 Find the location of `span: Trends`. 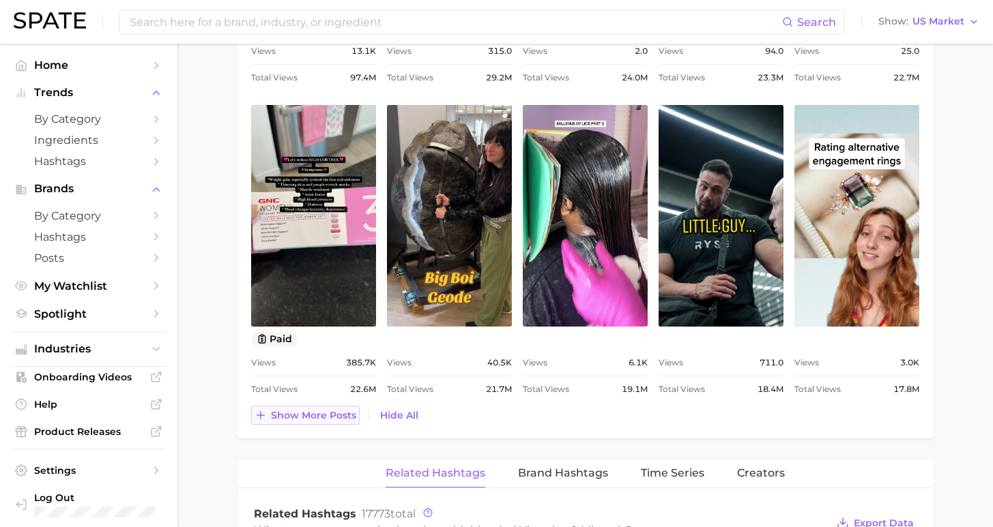

span: Trends is located at coordinates (89, 93).